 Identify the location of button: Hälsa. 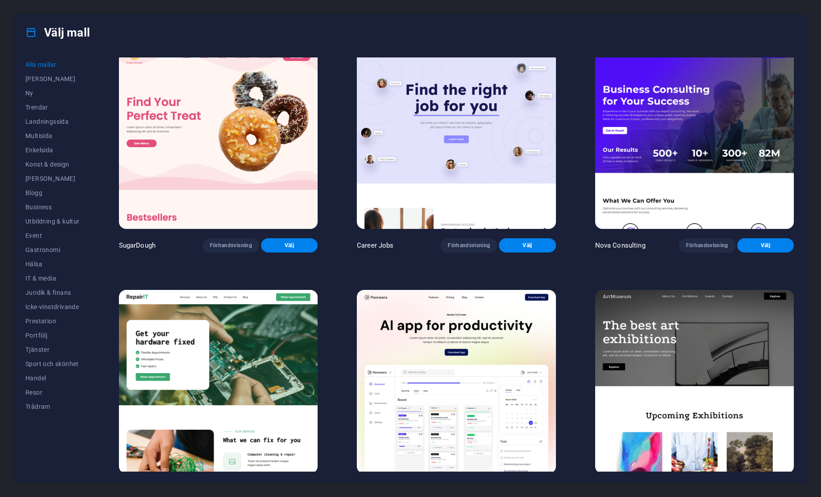
(53, 264).